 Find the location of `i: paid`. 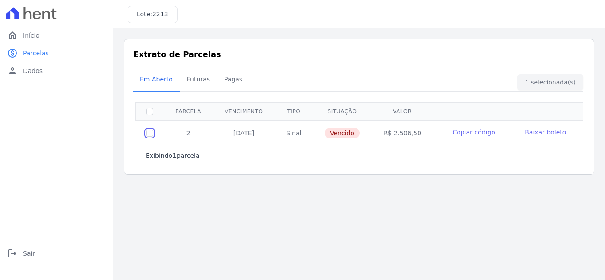

i: paid is located at coordinates (12, 53).